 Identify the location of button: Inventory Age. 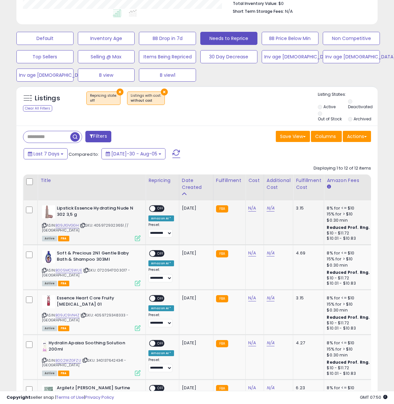
(106, 38).